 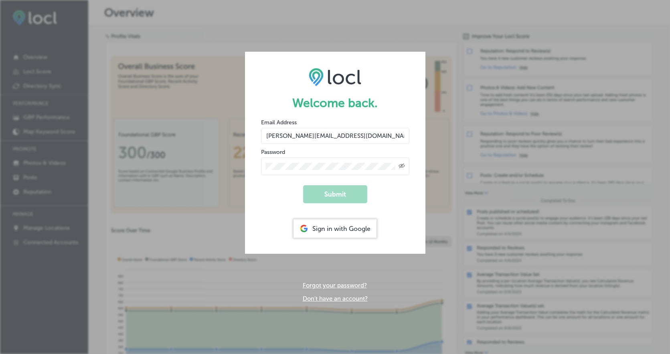 I want to click on img: LOCL logo, so click(x=335, y=77).